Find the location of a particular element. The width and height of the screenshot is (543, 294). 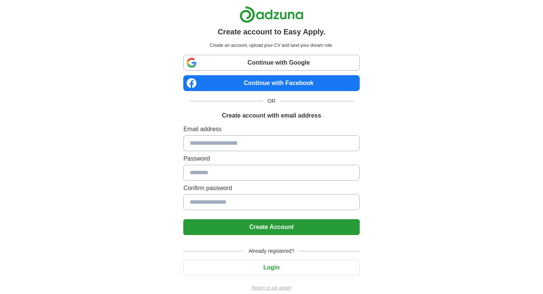

a: Continue with Google is located at coordinates (271, 63).